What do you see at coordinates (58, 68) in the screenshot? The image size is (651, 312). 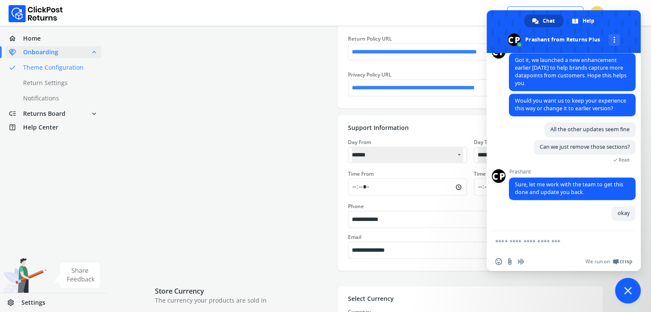 I see `a: doneTheme Configuration` at bounding box center [58, 68].